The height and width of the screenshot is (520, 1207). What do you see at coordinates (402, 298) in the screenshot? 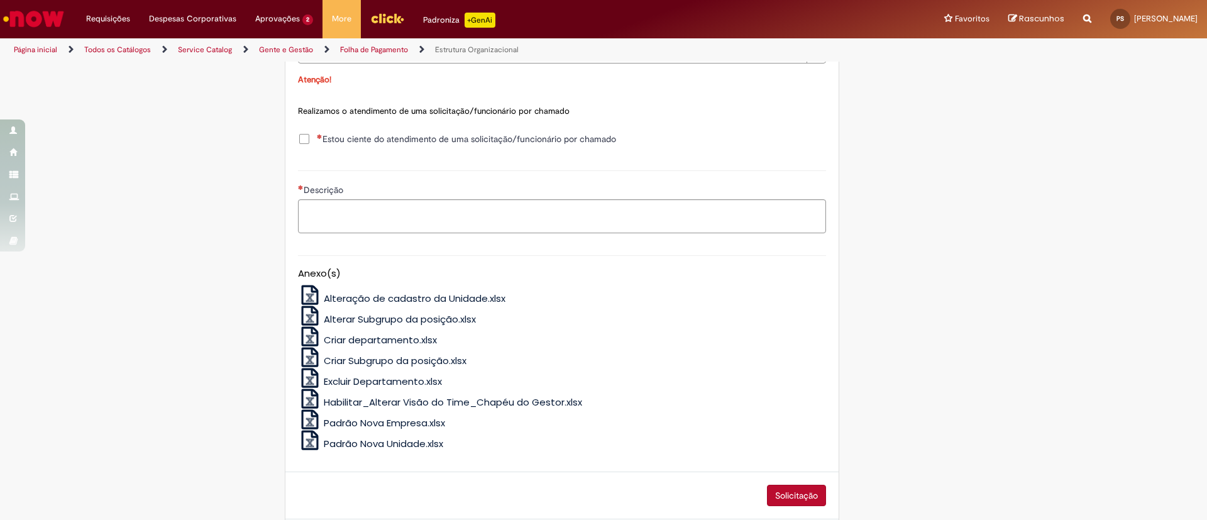
I see `a: Alteração de cadastro da Unidade.xlsx` at bounding box center [402, 298].